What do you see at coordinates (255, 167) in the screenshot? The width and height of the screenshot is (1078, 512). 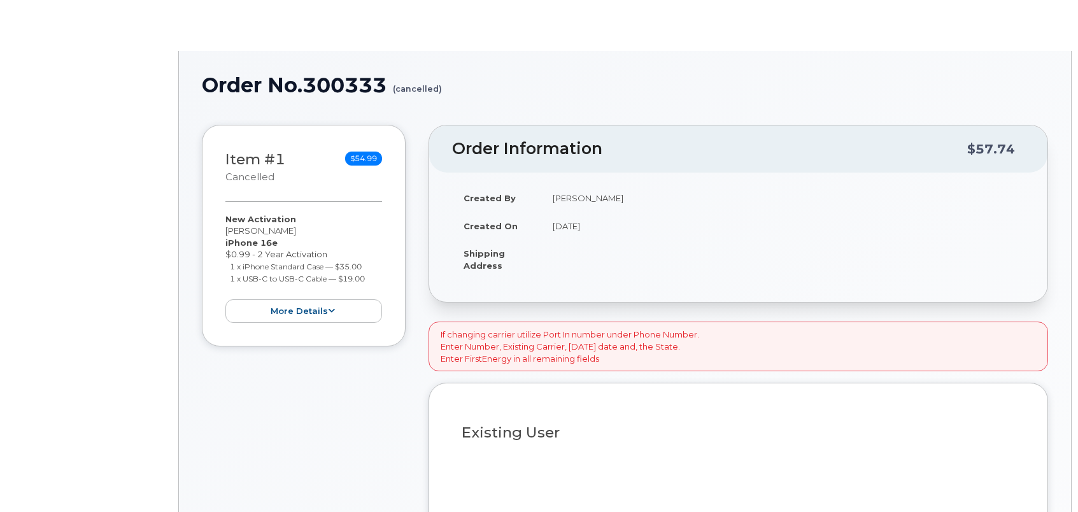 I see `h3: Item #1` at bounding box center [255, 167].